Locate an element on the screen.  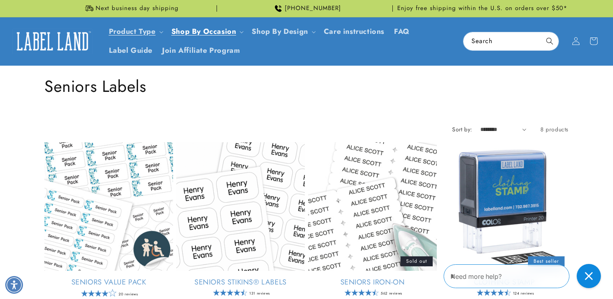
a: Seniors Stikins® Labels is located at coordinates (240, 282).